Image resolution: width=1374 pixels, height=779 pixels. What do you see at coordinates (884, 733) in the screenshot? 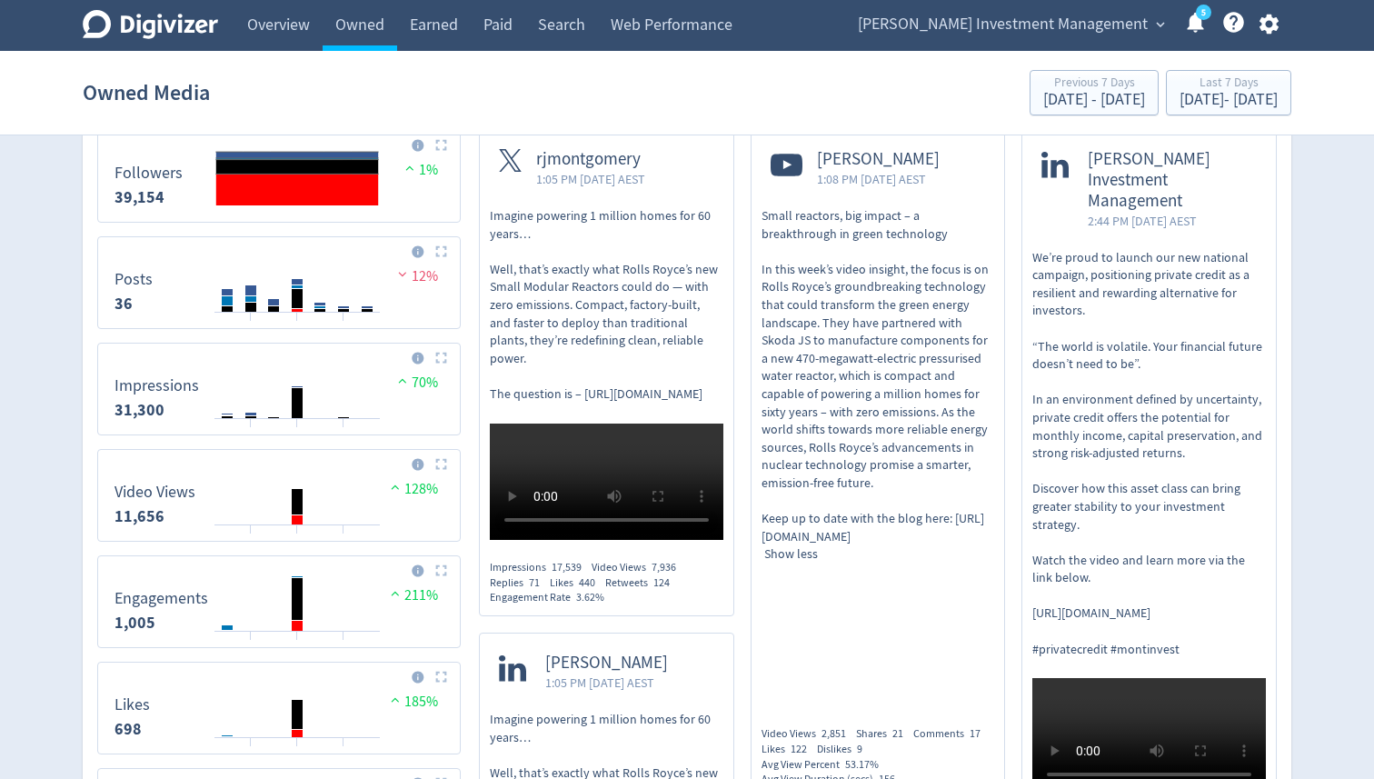
I see `div: Shares` at bounding box center [884, 733].